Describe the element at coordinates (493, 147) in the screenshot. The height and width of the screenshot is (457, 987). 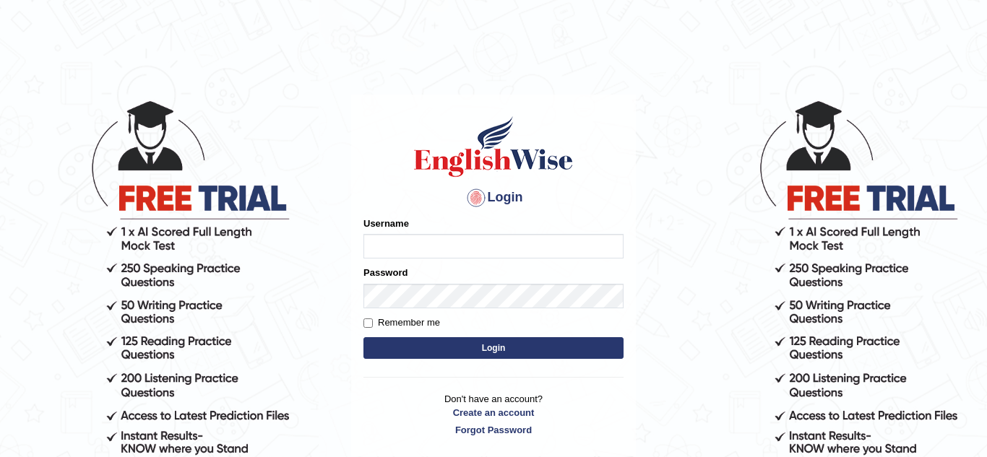
I see `img: Logo of English Wise sign in for intelligent practice with AI` at that location.